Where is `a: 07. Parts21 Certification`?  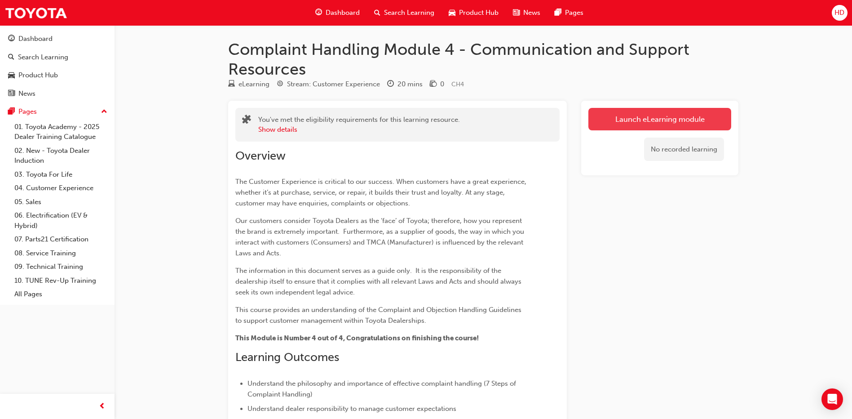
a: 07. Parts21 Certification is located at coordinates (61, 239).